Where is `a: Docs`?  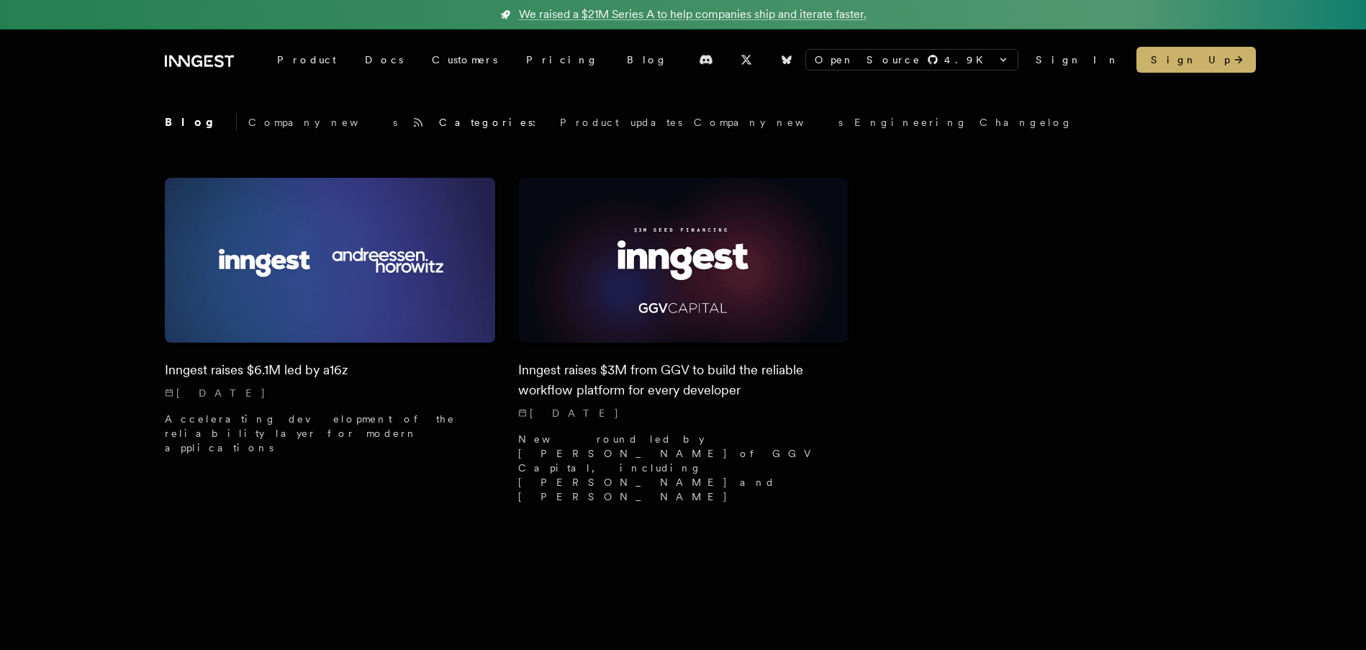 a: Docs is located at coordinates (384, 60).